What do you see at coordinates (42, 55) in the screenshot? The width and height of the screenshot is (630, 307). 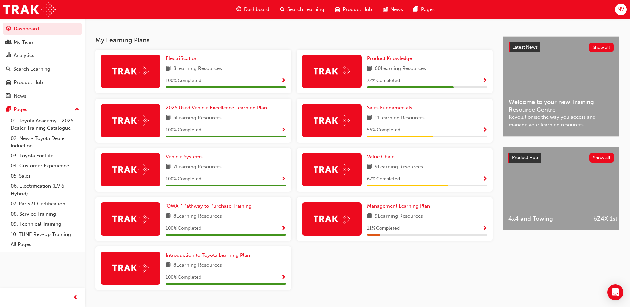 I see `a: Analytics` at bounding box center [42, 55].